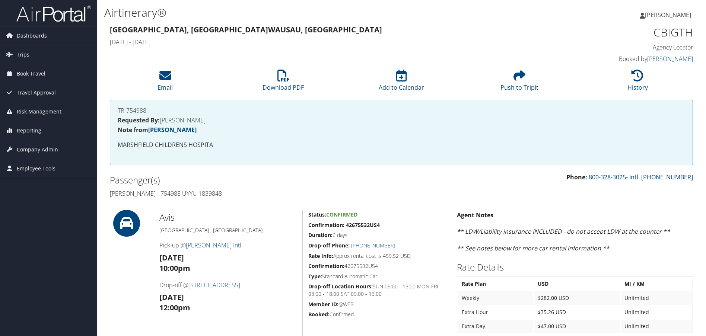 Image resolution: width=706 pixels, height=336 pixels. What do you see at coordinates (495, 284) in the screenshot?
I see `th: Rate Plan` at bounding box center [495, 284].